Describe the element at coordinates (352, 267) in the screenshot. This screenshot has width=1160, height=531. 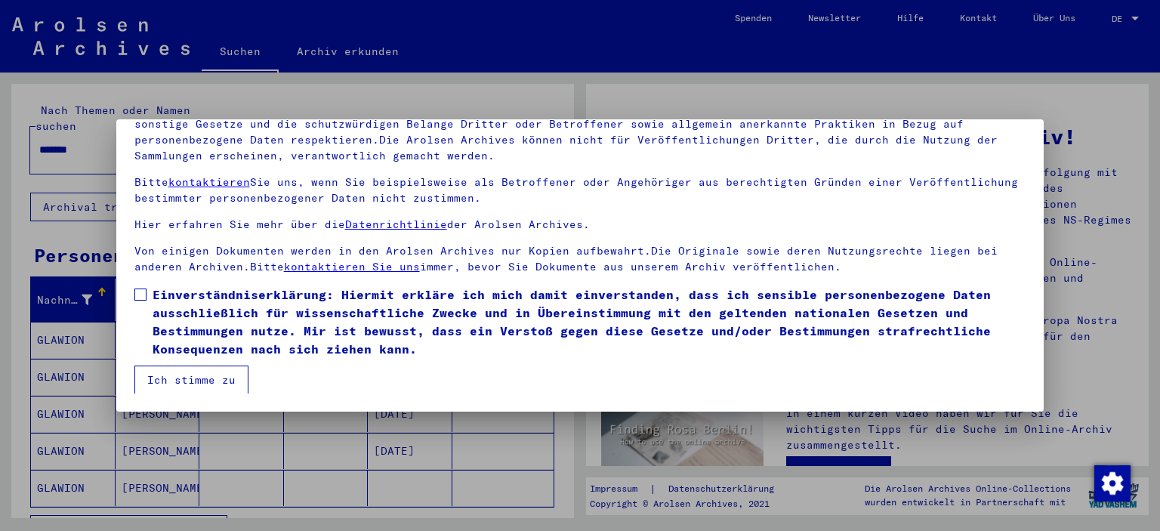
I see `a: kontaktieren Sie uns` at that location.